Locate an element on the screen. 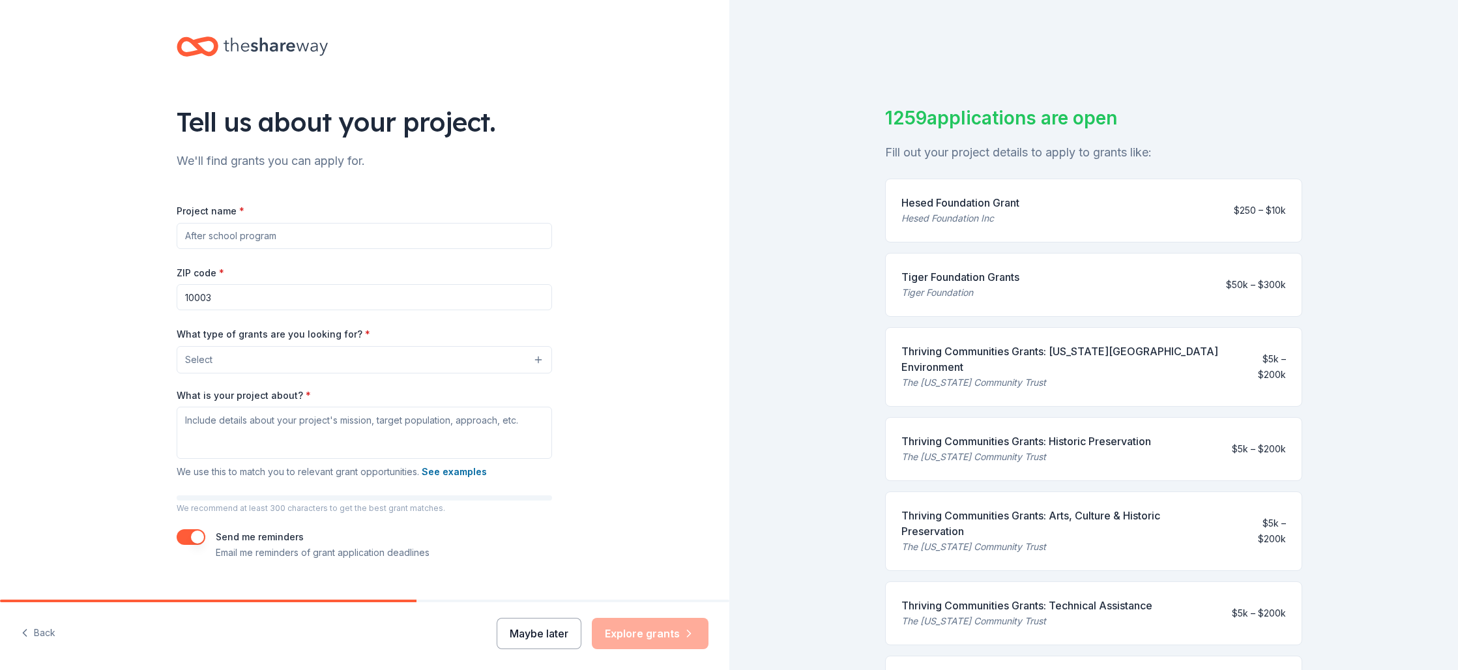  div: Hesed Foundation Grant is located at coordinates (960, 203).